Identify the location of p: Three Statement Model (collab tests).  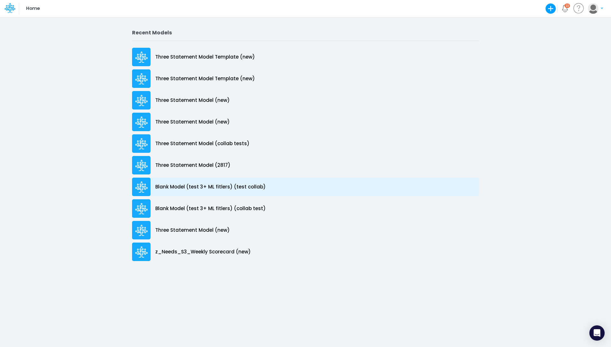
(202, 143).